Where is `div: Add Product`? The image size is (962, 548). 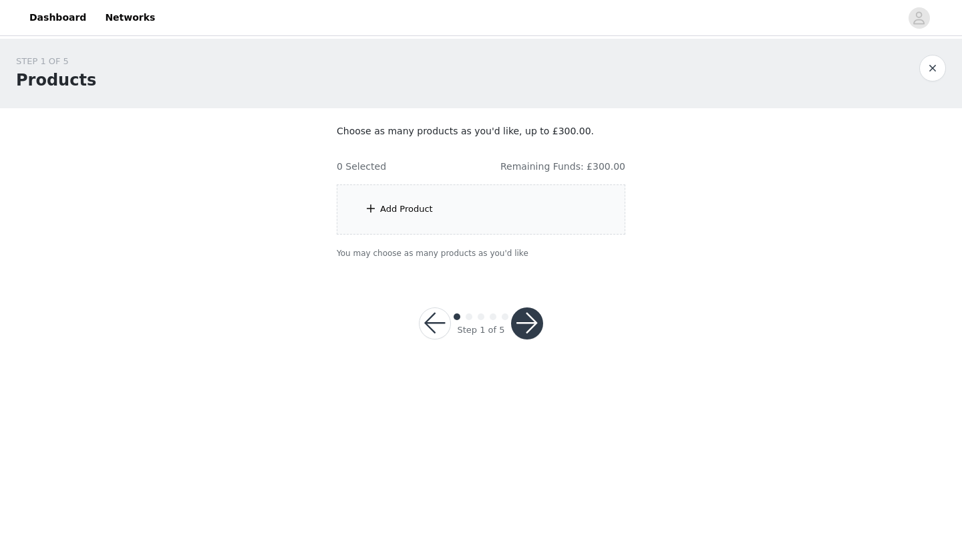 div: Add Product is located at coordinates (406, 209).